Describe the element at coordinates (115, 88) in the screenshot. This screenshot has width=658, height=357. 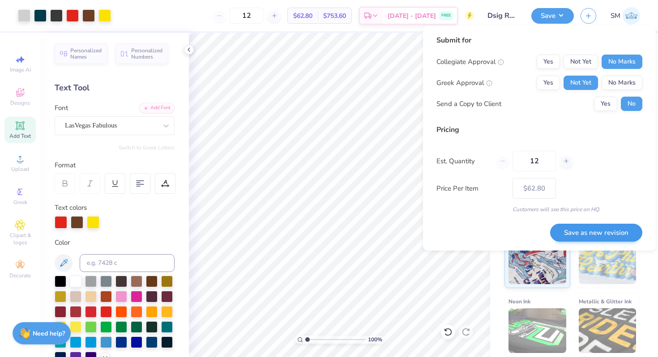
I see `div: Text Tool` at that location.